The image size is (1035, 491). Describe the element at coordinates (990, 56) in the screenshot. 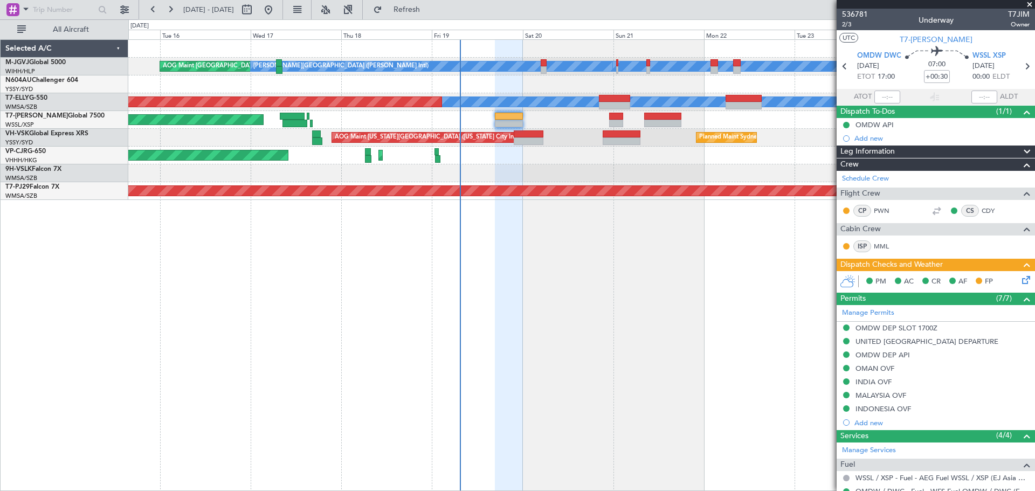

I see `span: WSSL XSP` at that location.